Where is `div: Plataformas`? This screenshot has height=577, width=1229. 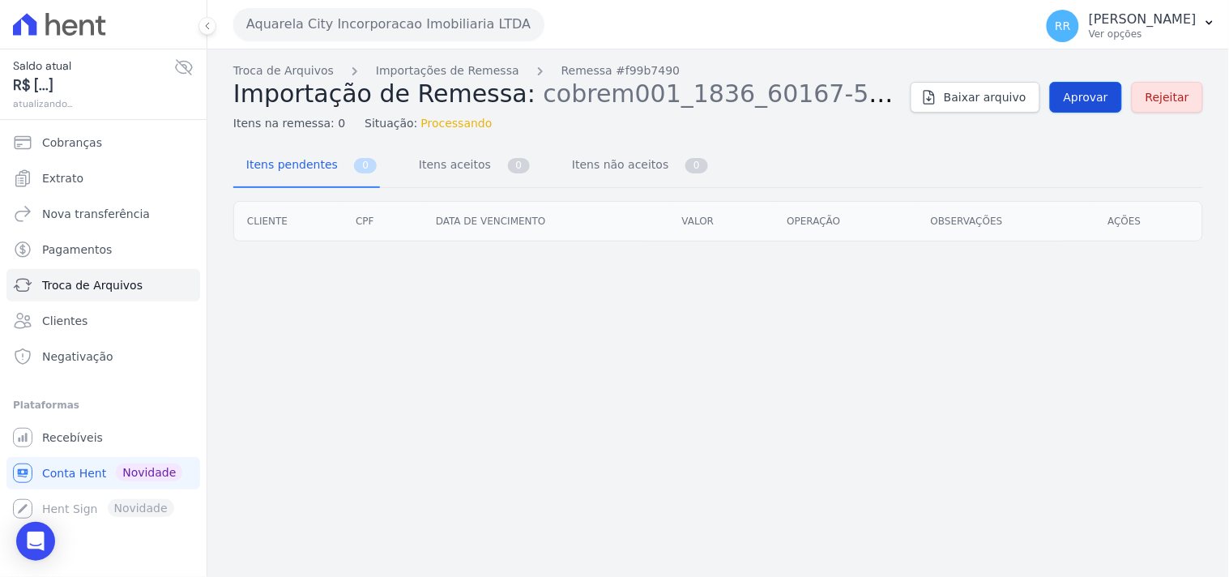 div: Plataformas is located at coordinates (103, 405).